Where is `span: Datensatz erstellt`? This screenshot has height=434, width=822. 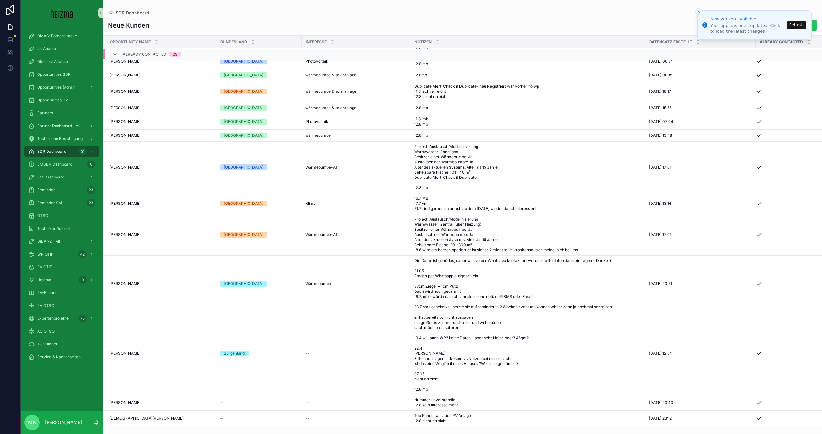
span: Datensatz erstellt is located at coordinates (671, 42).